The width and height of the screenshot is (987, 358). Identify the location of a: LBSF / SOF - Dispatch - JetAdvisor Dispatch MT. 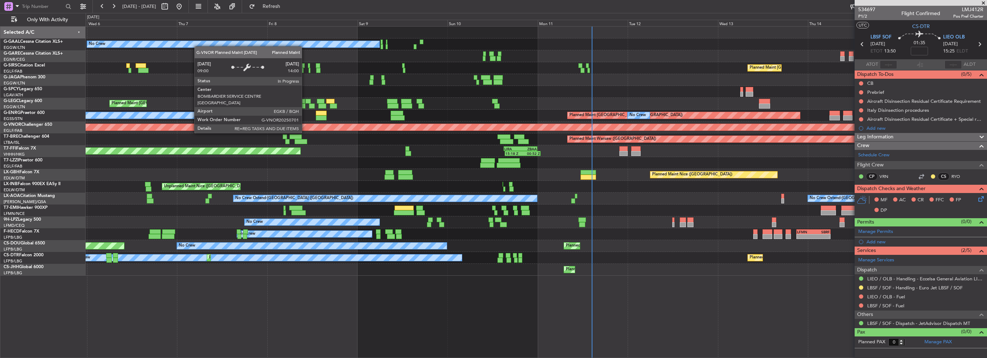
(919, 324).